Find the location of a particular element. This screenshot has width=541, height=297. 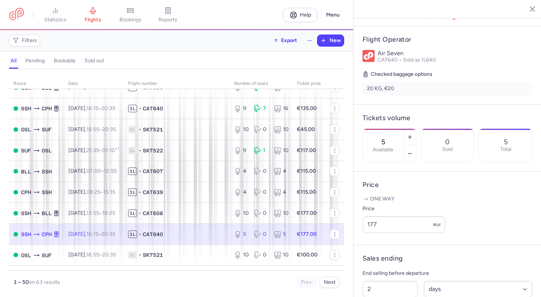

h4: Flight Operator is located at coordinates (447, 39).